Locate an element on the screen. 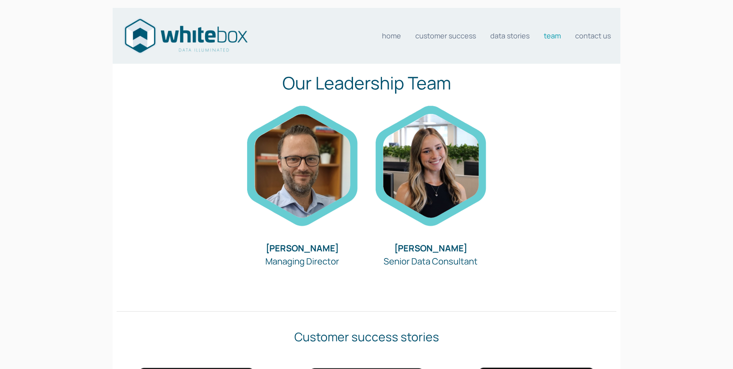  a: Home is located at coordinates (391, 36).